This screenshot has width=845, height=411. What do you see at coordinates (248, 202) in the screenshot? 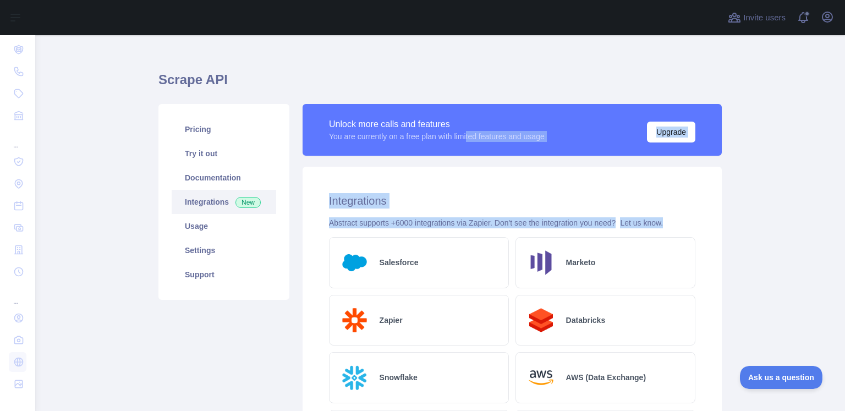
I see `span: New` at bounding box center [248, 202].